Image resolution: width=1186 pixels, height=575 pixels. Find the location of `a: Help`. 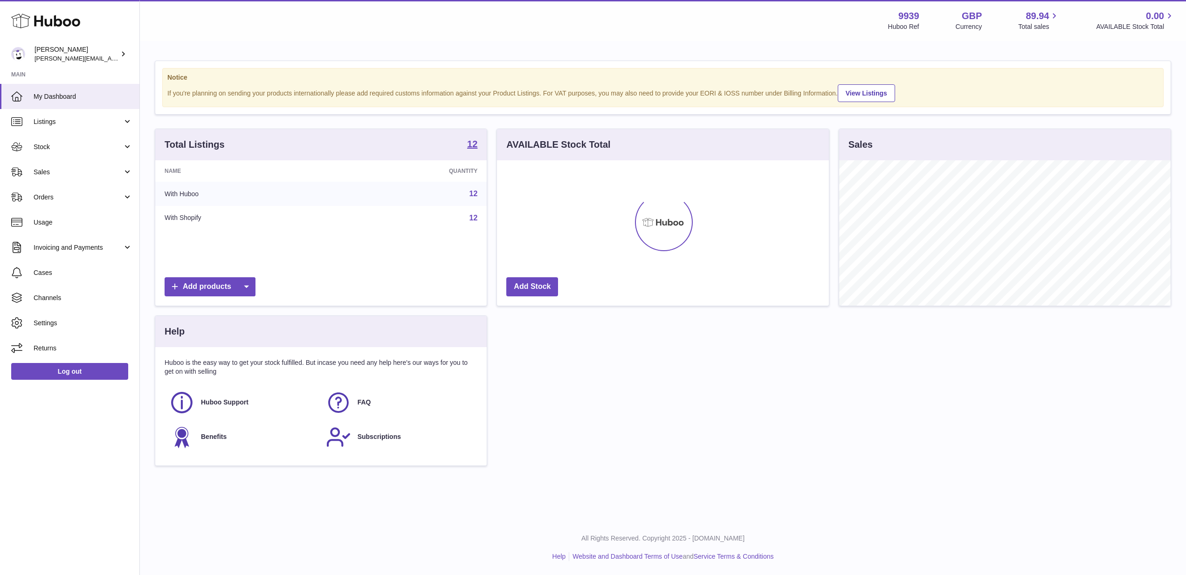

a: Help is located at coordinates (559, 557).